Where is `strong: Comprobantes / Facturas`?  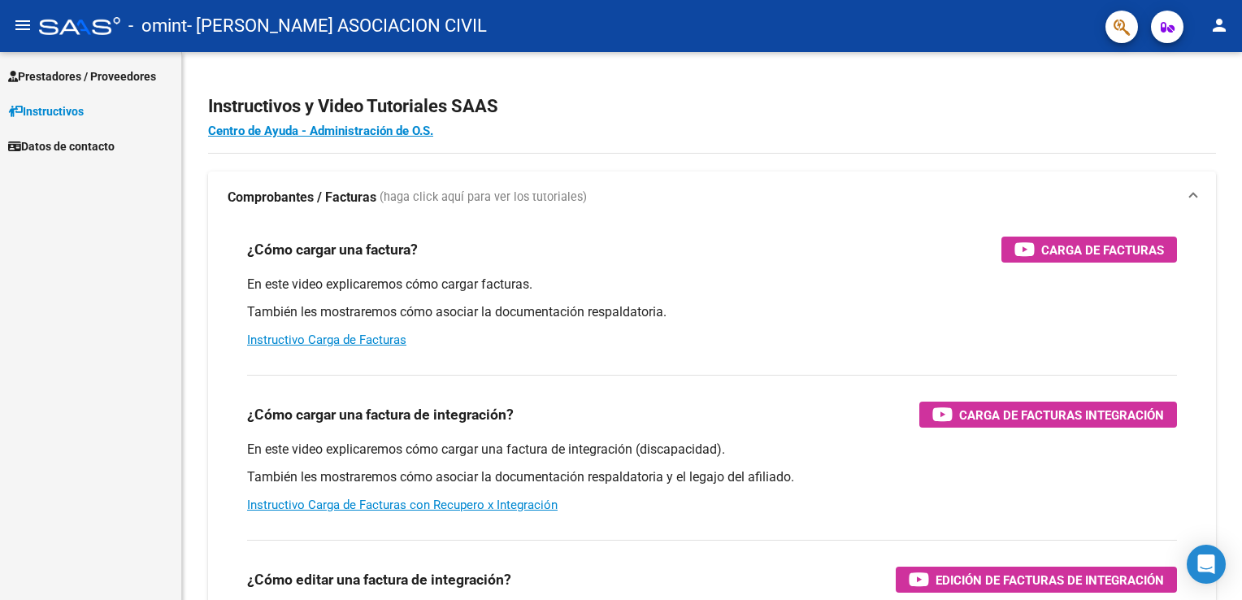 strong: Comprobantes / Facturas is located at coordinates (301, 197).